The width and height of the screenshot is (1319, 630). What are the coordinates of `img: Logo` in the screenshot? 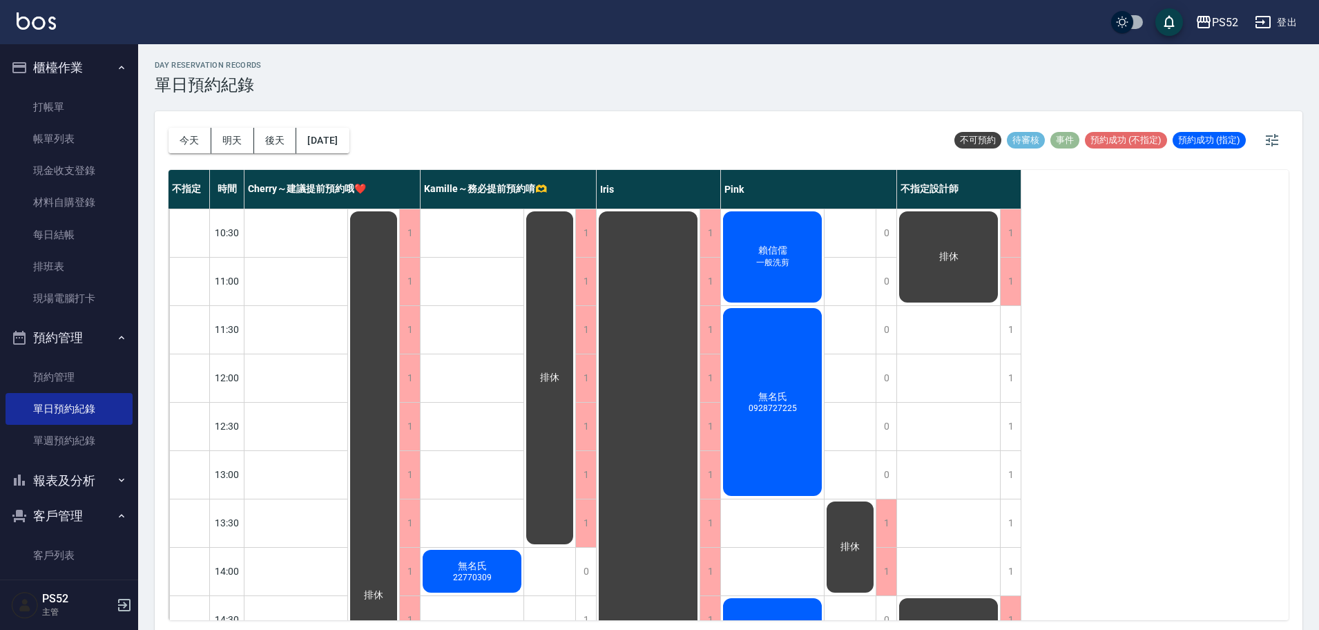 It's located at (36, 21).